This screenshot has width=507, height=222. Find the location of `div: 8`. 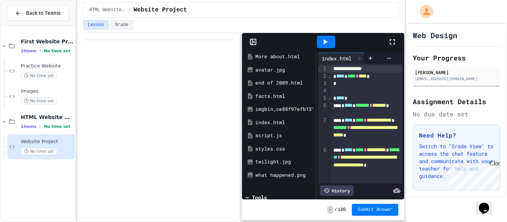

div: 8 is located at coordinates (322, 165).